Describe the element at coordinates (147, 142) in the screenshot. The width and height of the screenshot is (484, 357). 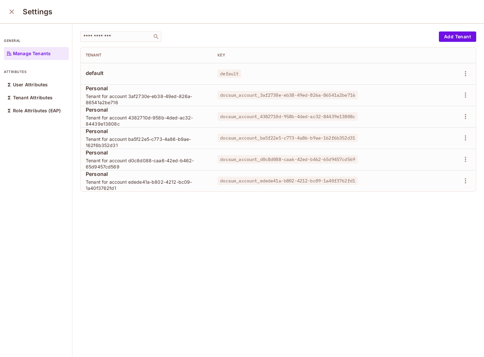
I see `span: Tenant for account ba5f22e5-c773-4a86-b9ae-162f6b352d31` at that location.